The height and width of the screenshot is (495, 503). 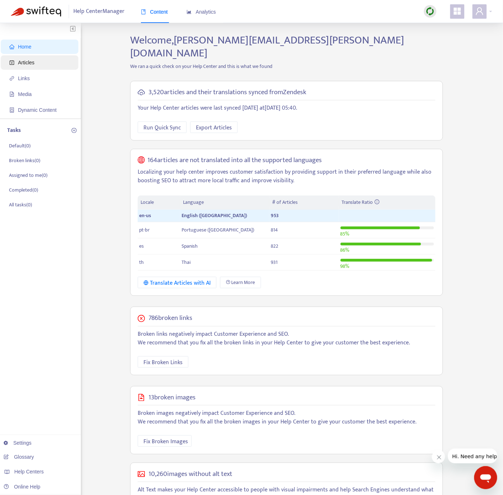 I want to click on h5: 3,520 articles and their translations synced from Zendesk, so click(x=227, y=92).